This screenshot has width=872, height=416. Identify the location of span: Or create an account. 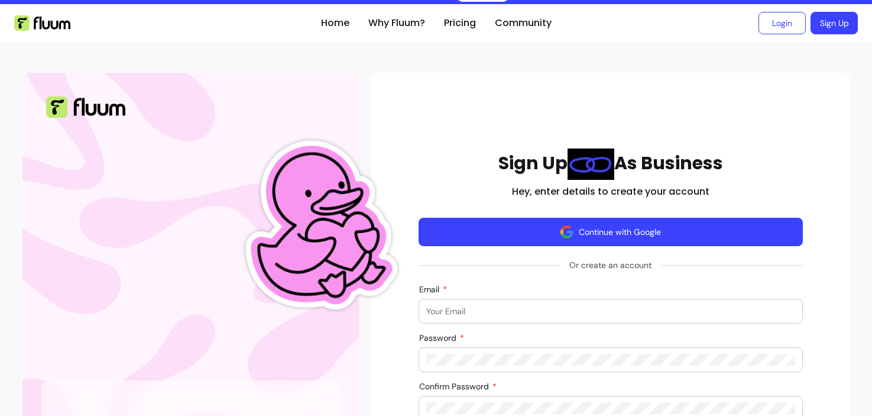
(610, 265).